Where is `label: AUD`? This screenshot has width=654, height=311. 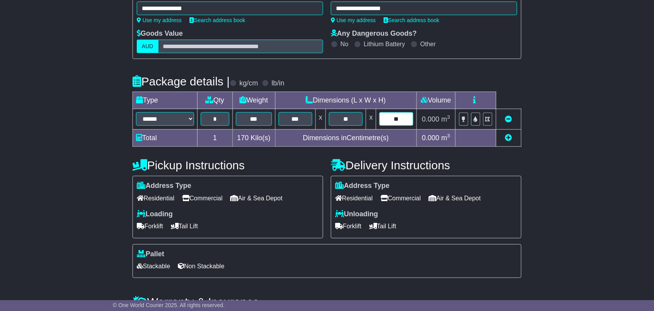
label: AUD is located at coordinates (148, 46).